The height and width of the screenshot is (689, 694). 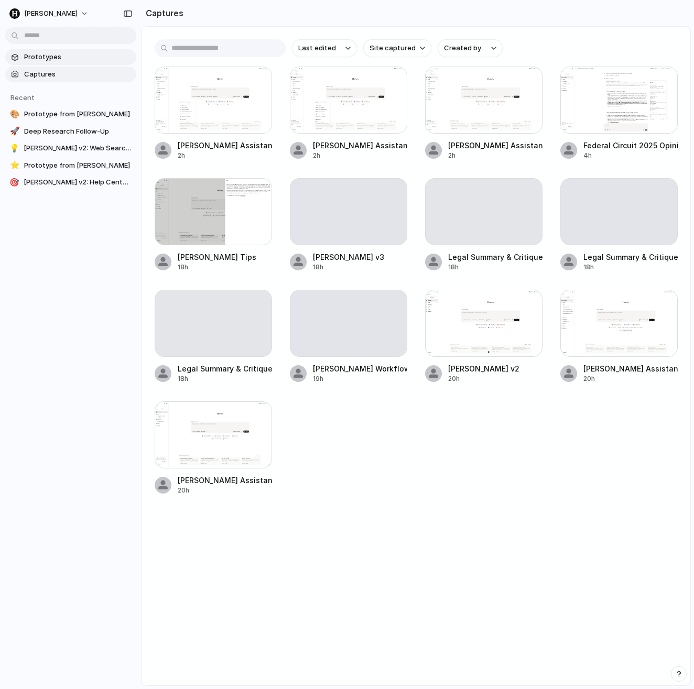 What do you see at coordinates (78, 131) in the screenshot?
I see `span: Deep Research Follow-Up` at bounding box center [78, 131].